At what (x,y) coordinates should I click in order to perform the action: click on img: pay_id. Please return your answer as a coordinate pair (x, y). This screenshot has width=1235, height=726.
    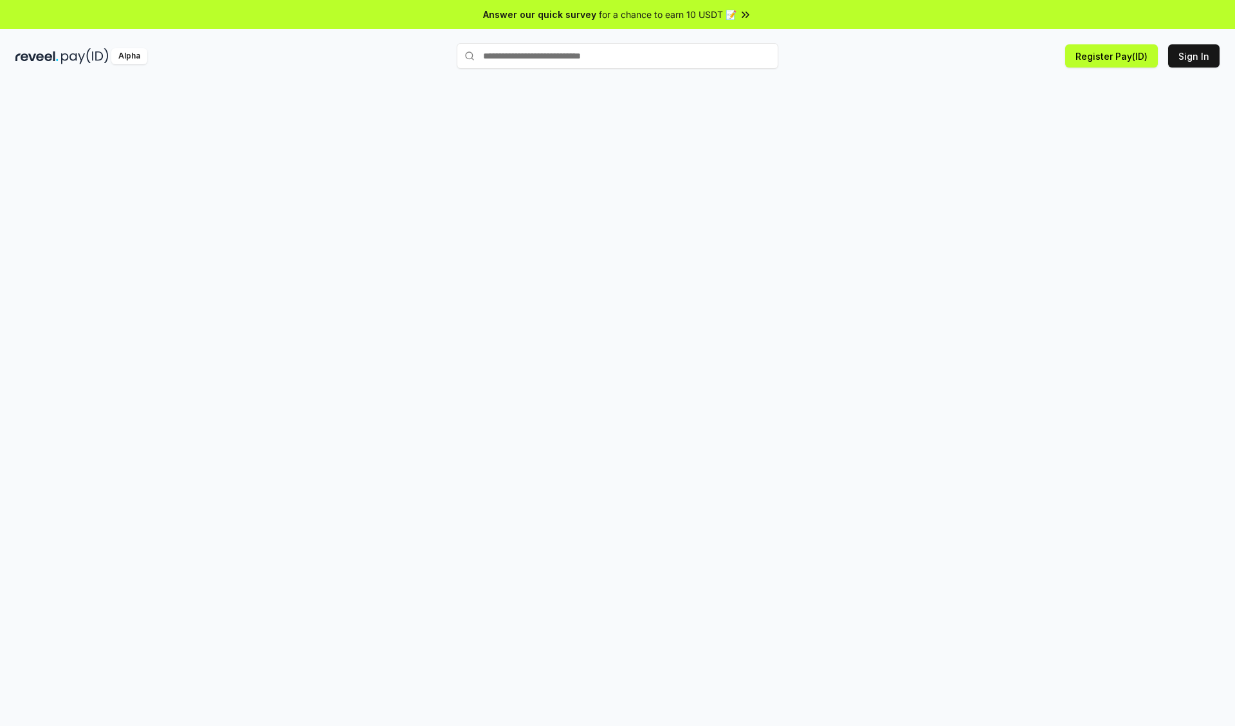
    Looking at the image, I should click on (85, 56).